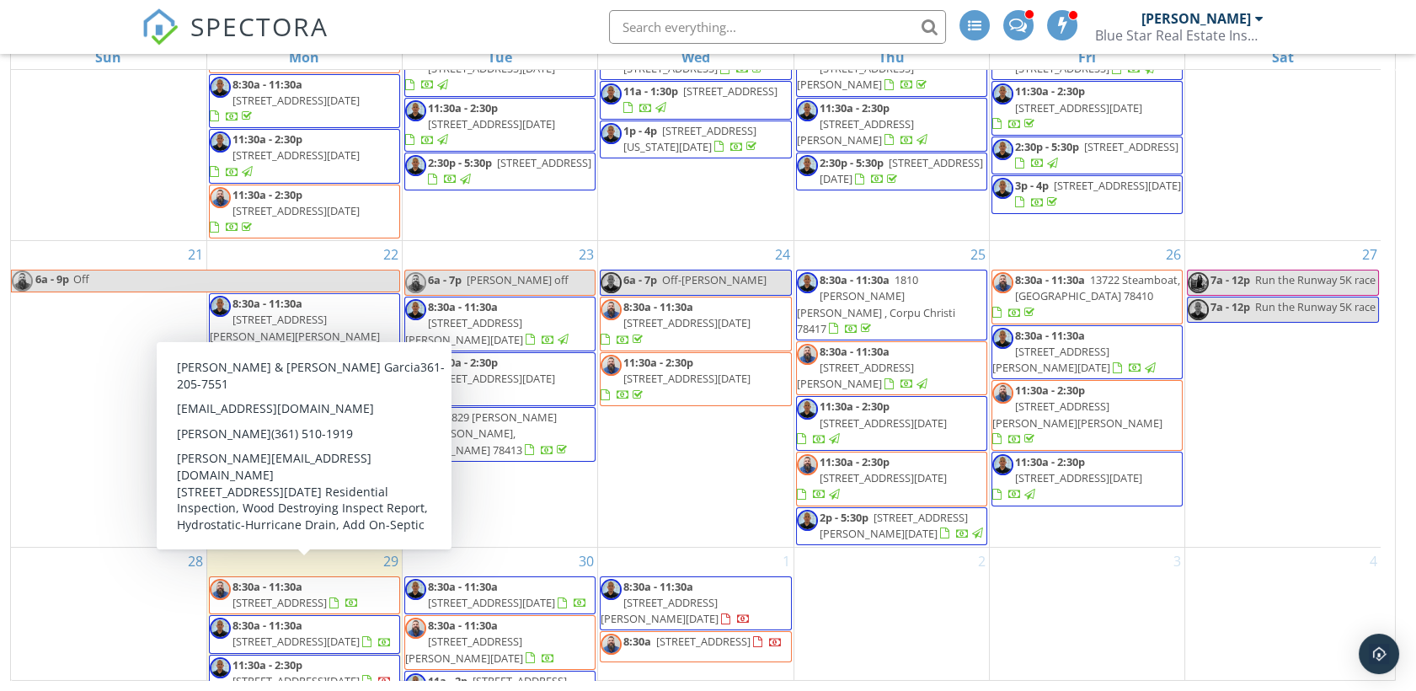  Describe the element at coordinates (640, 280) in the screenshot. I see `span: 6a - 7p` at that location.